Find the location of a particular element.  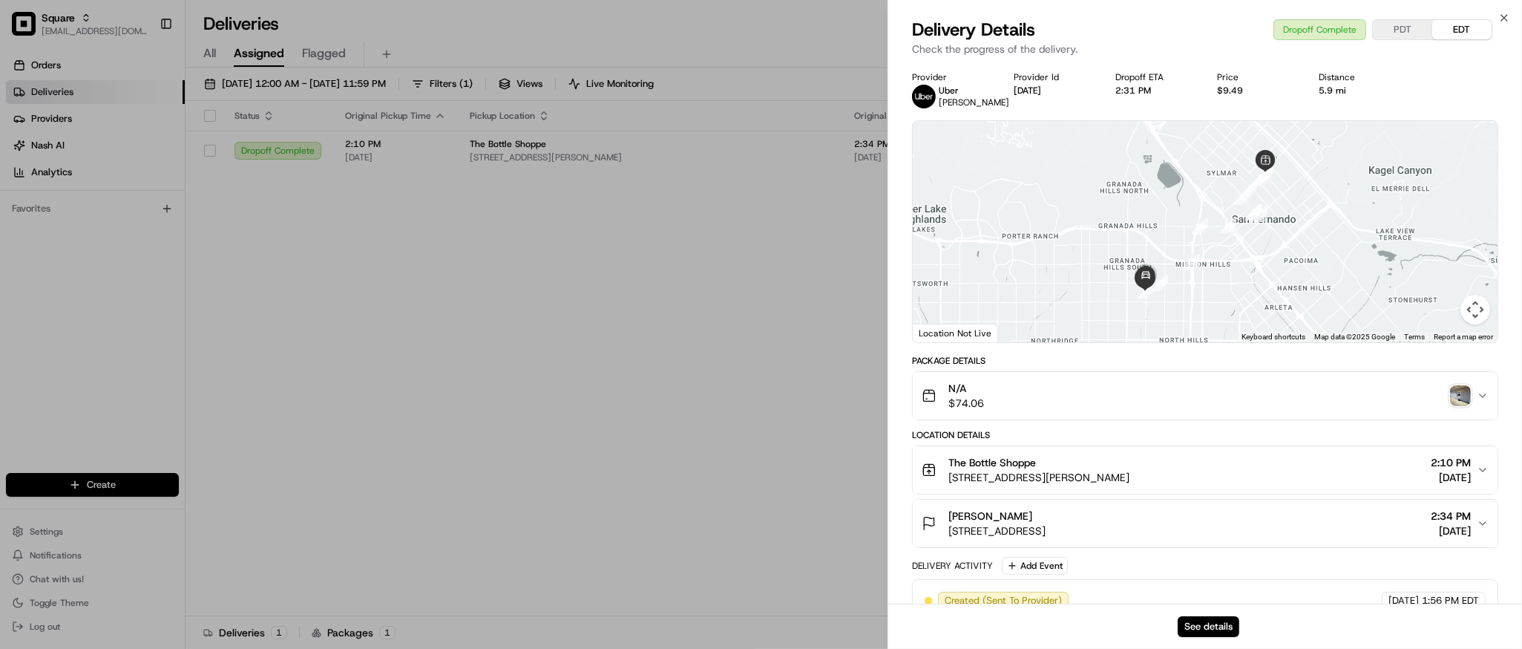

span: Pylon is located at coordinates (163, 257).